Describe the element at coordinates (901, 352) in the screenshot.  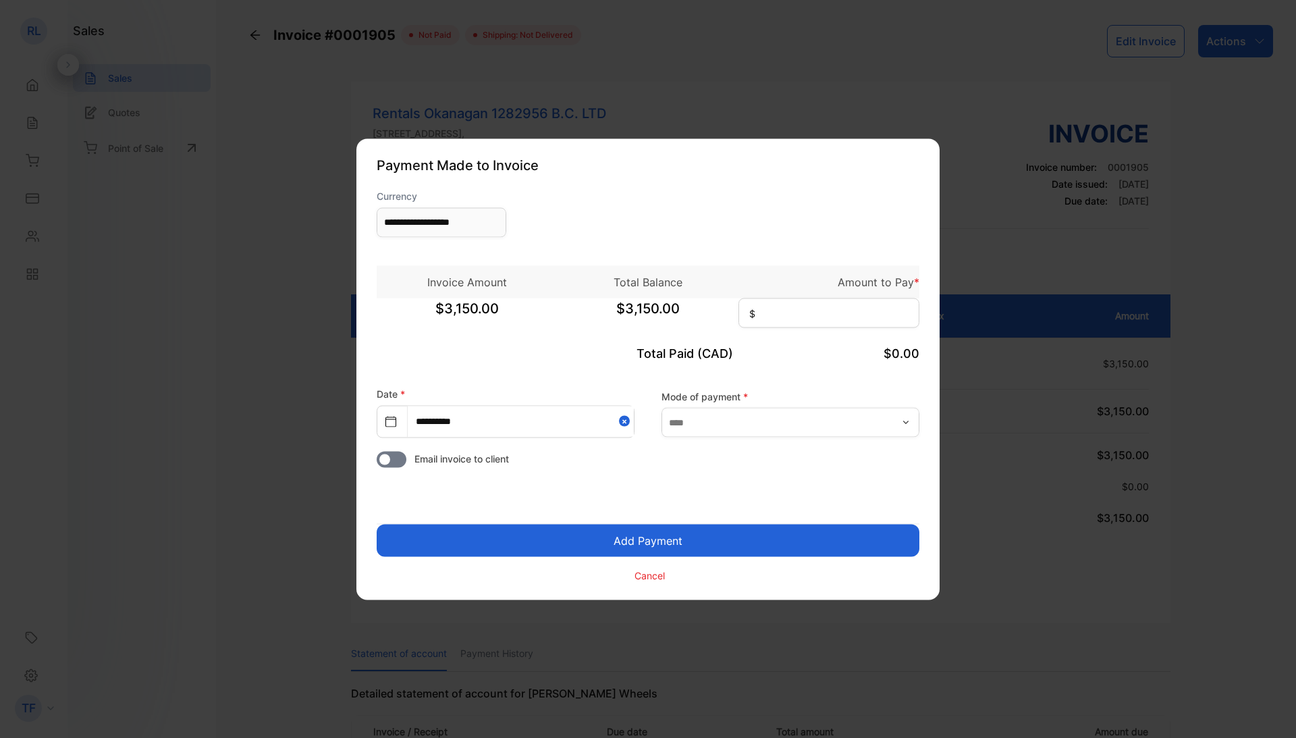
I see `span: $0.00` at that location.